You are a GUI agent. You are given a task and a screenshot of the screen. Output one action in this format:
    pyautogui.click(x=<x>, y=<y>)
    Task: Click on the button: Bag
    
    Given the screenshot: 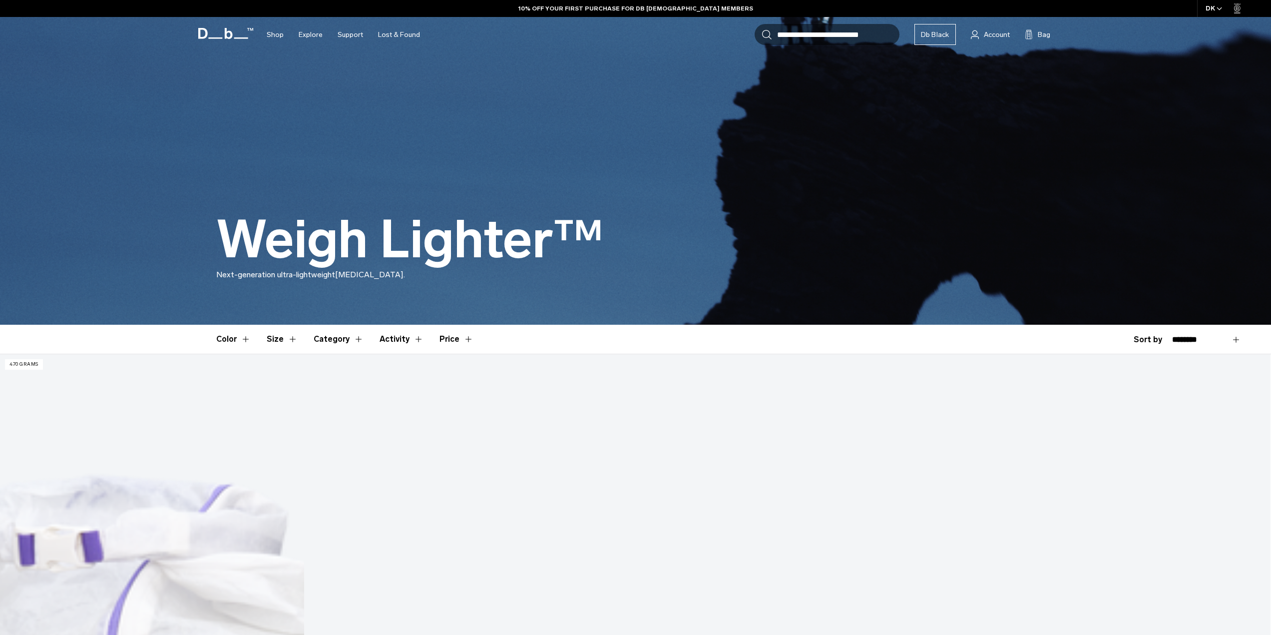 What is the action you would take?
    pyautogui.click(x=1038, y=34)
    